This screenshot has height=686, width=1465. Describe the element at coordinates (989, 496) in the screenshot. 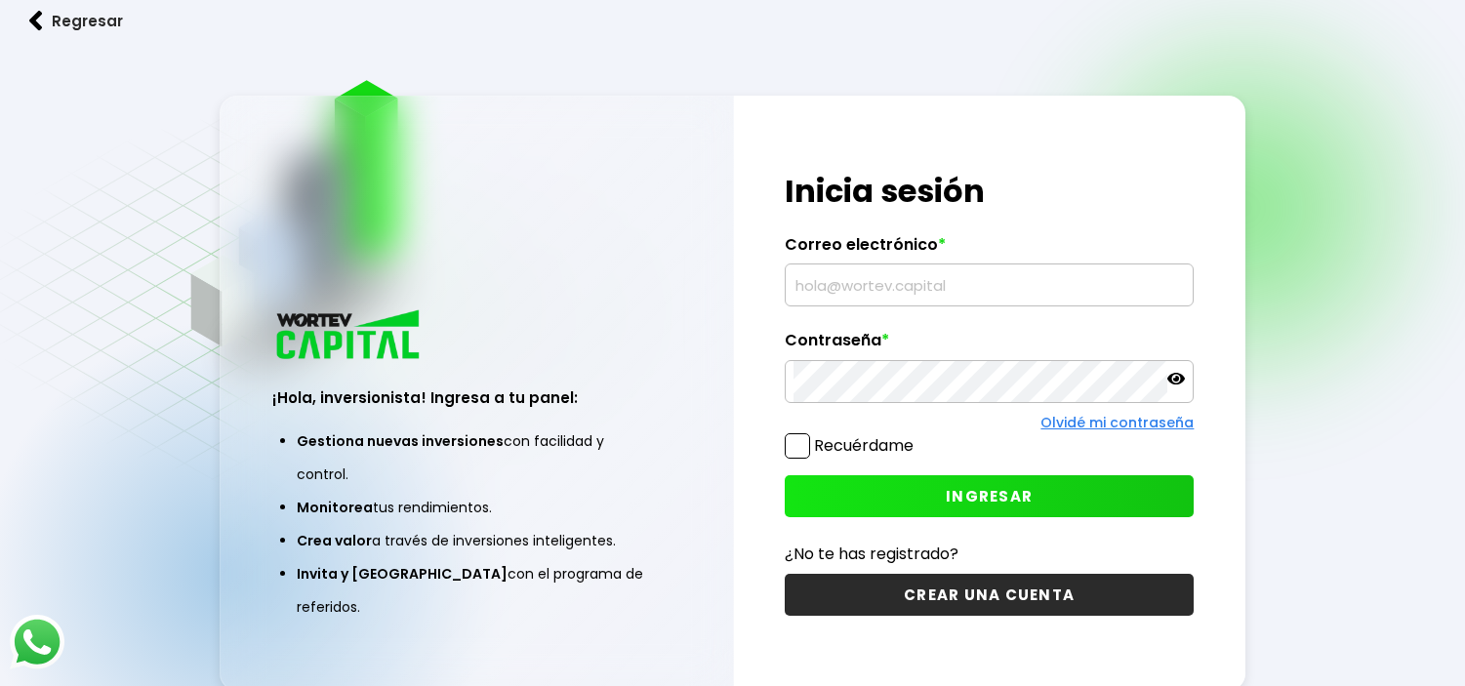

I see `span: INGRESAR` at that location.